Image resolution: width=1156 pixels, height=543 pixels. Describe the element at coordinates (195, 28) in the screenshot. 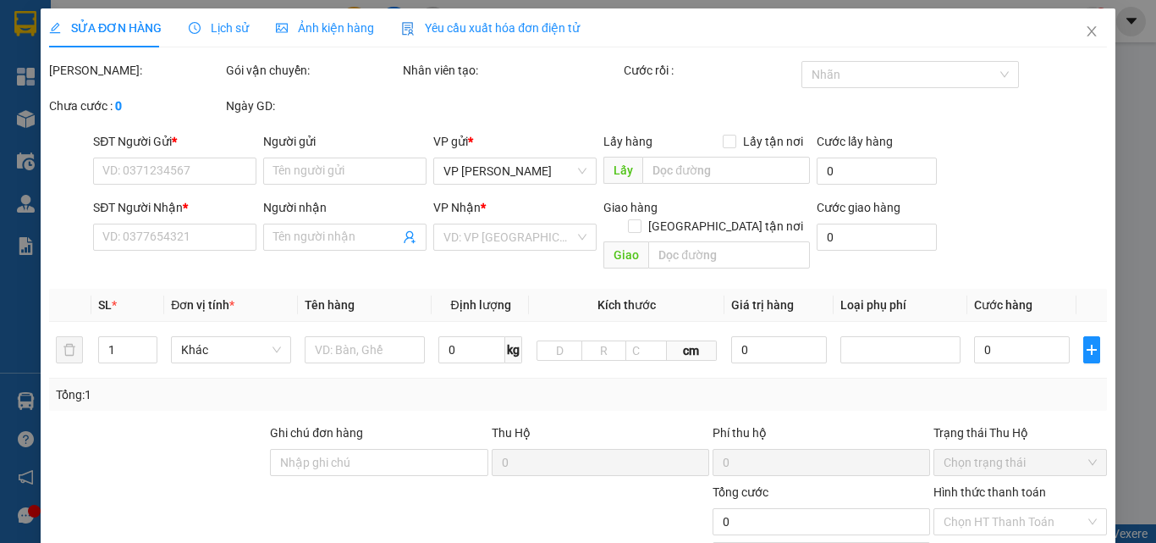

I see `span: clock-circle` at that location.